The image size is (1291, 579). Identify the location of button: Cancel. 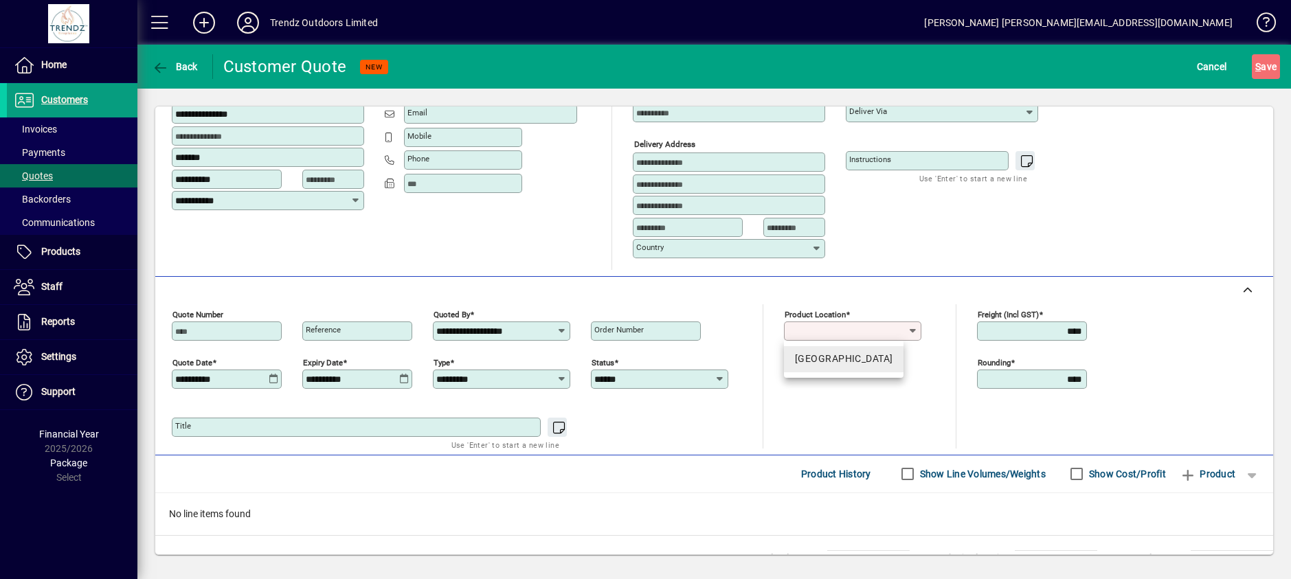
(1212, 67).